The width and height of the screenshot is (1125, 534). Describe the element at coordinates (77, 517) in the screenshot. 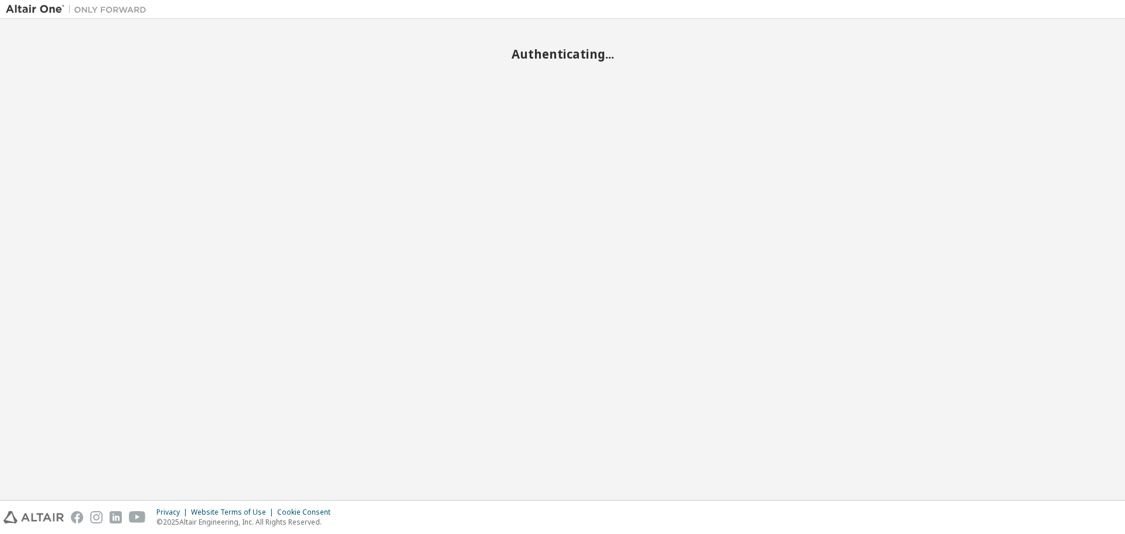

I see `img: facebook.svg` at that location.